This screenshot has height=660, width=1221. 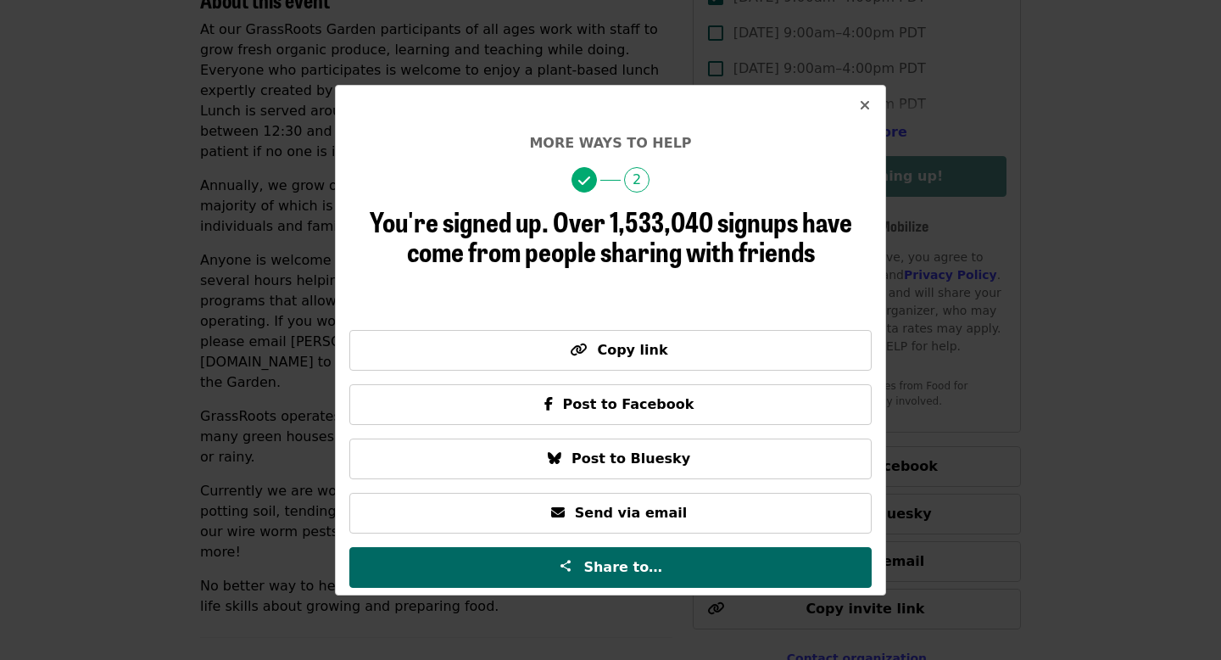 What do you see at coordinates (610, 459) in the screenshot?
I see `a: Post to Bluesky` at bounding box center [610, 459].